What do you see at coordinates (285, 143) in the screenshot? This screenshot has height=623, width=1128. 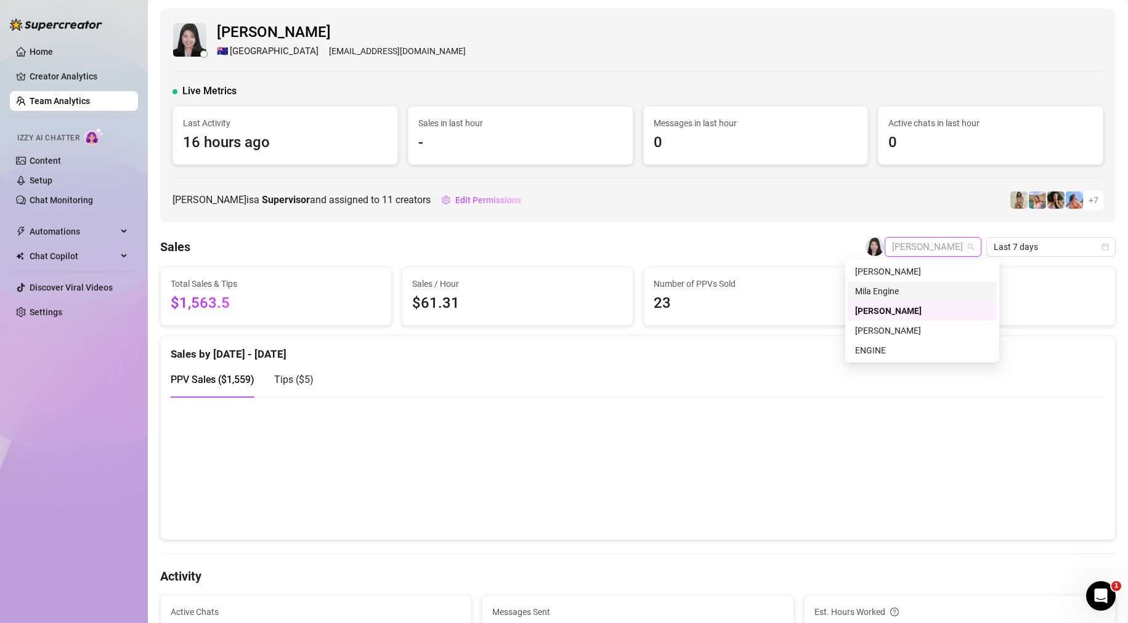 I see `span: 16 hours ago` at bounding box center [285, 143].